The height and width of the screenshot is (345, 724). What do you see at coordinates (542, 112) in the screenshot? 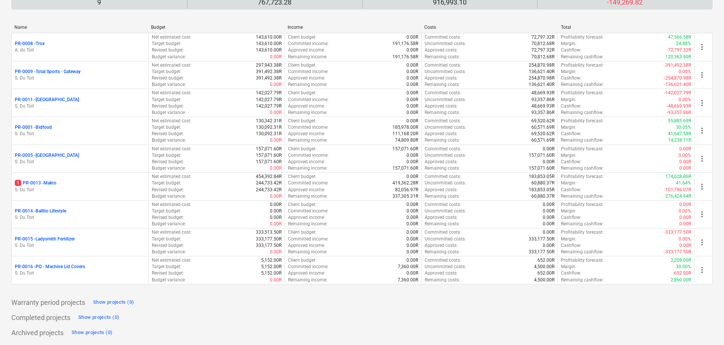
I see `p: 93,357.86R` at bounding box center [542, 112].